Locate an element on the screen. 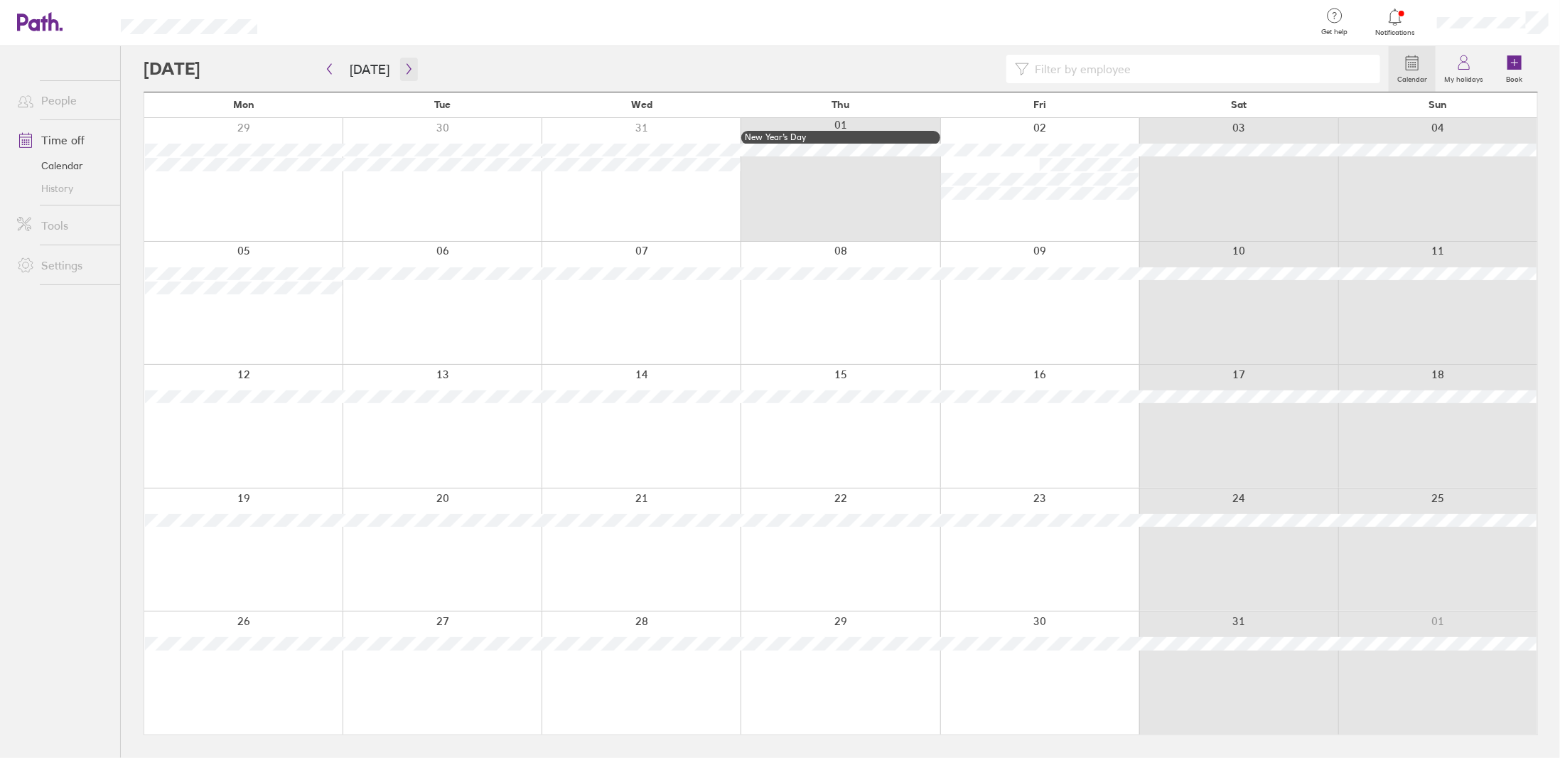  span: Tue is located at coordinates (442, 104).